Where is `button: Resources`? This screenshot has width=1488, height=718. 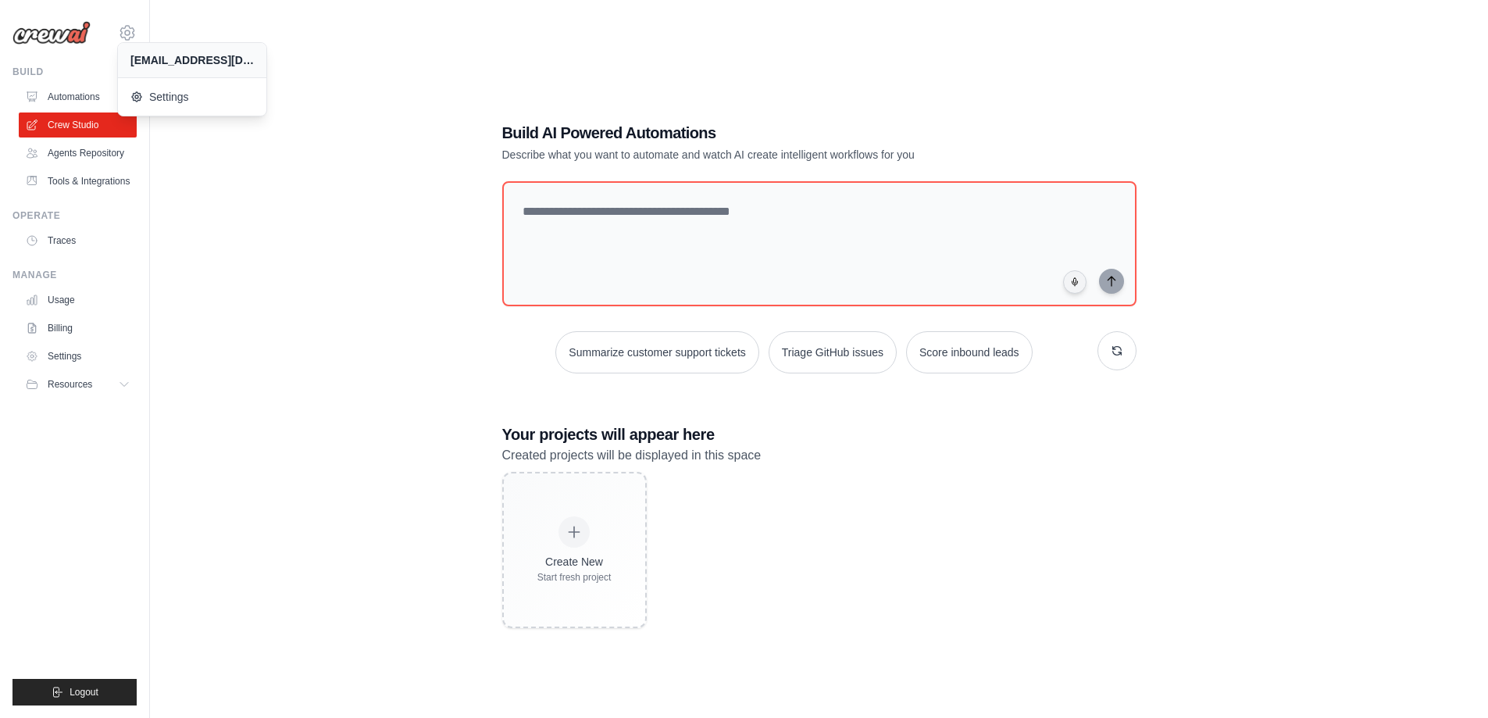 button: Resources is located at coordinates (77, 384).